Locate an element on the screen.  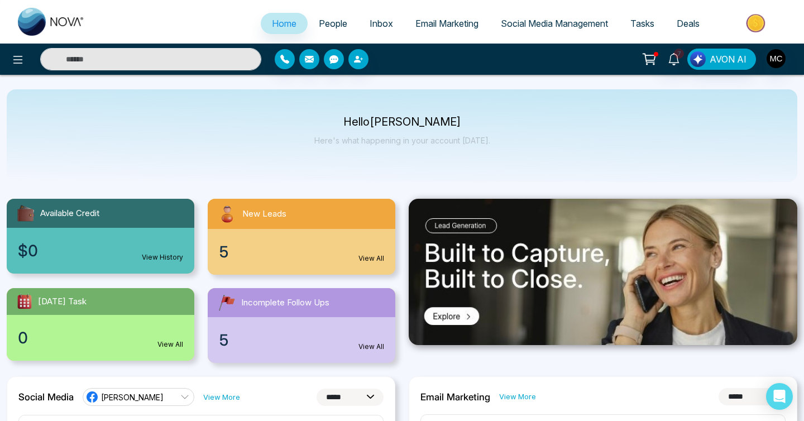
span: Incomplete Follow Ups is located at coordinates (285, 302).